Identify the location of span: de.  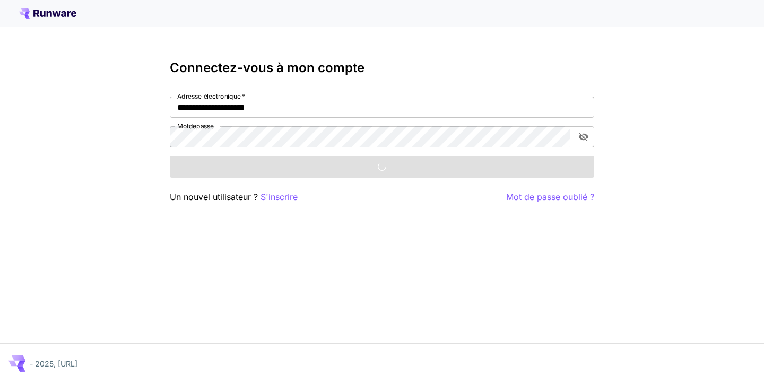
(193, 126).